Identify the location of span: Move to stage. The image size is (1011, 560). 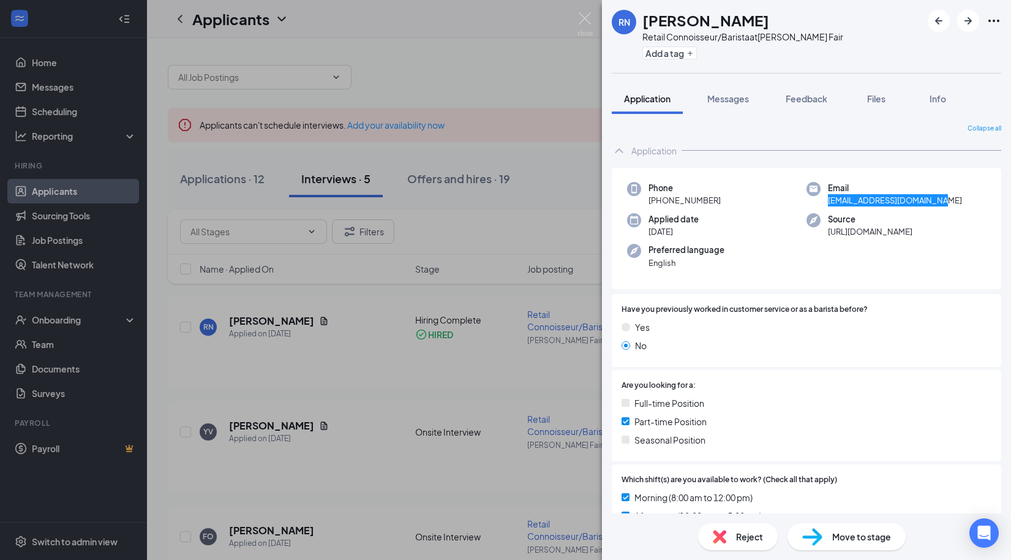
(862, 536).